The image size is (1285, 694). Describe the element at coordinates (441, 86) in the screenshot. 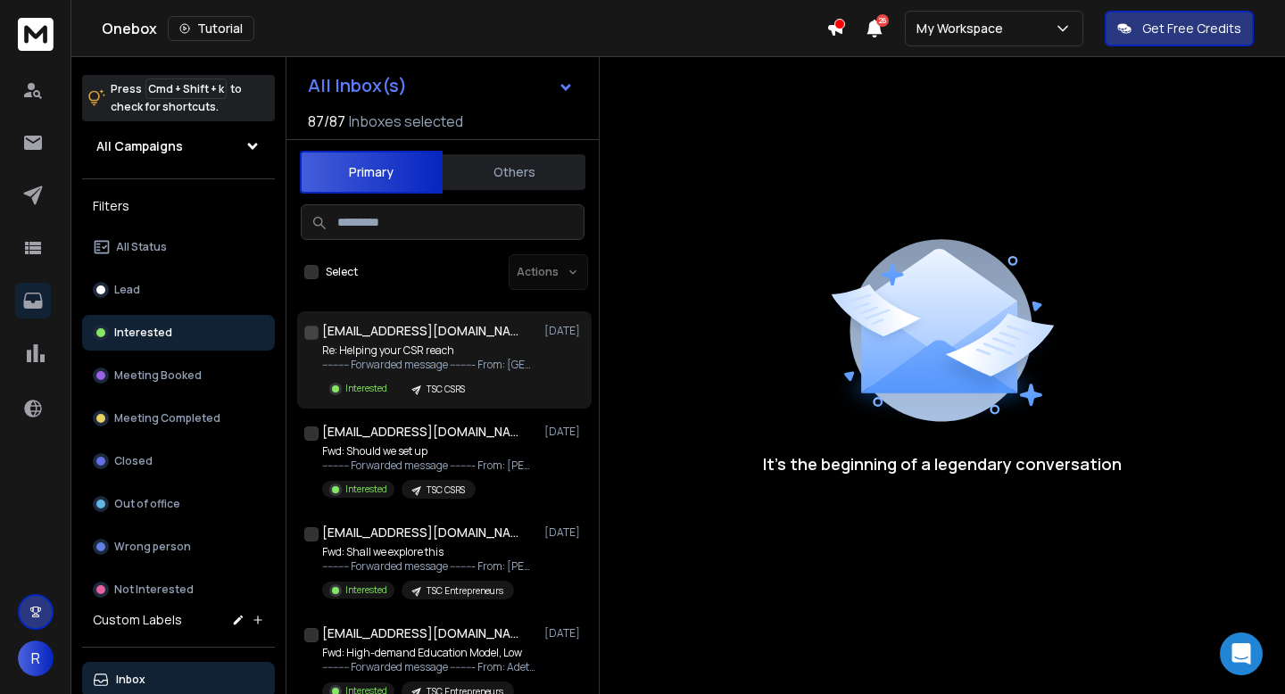

I see `button: All Inbox(s)` at that location.